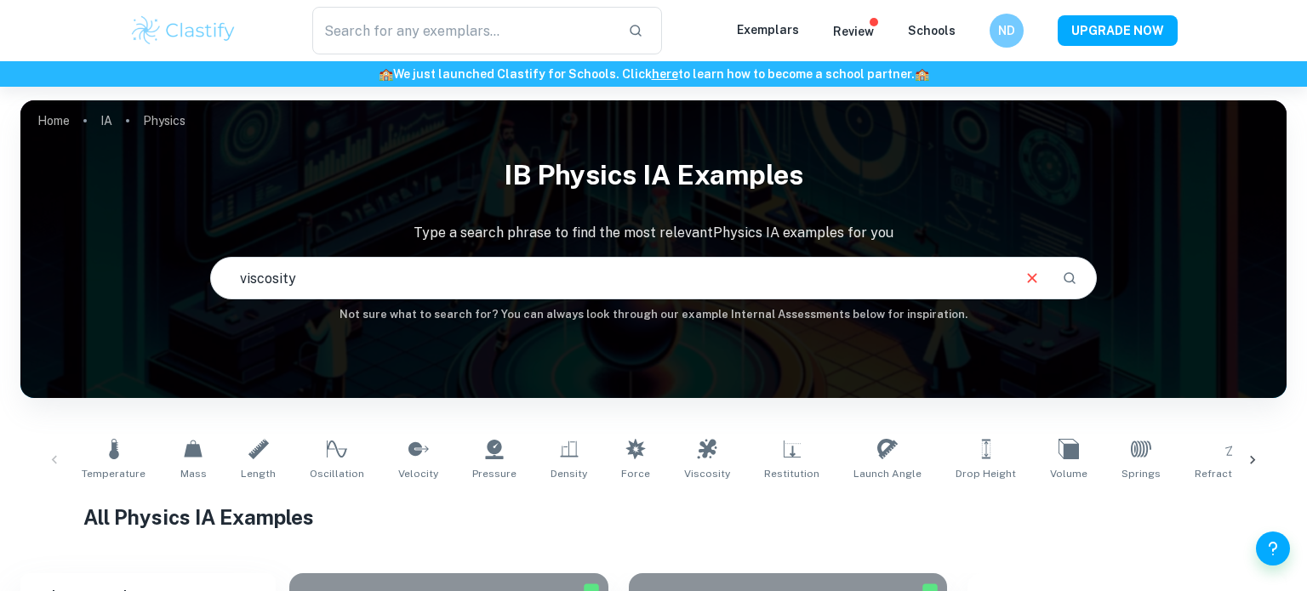 The width and height of the screenshot is (1307, 591). Describe the element at coordinates (653, 74) in the screenshot. I see `h6: We just launched Clastify for Schools. Click to learn how to become a school partner.` at that location.